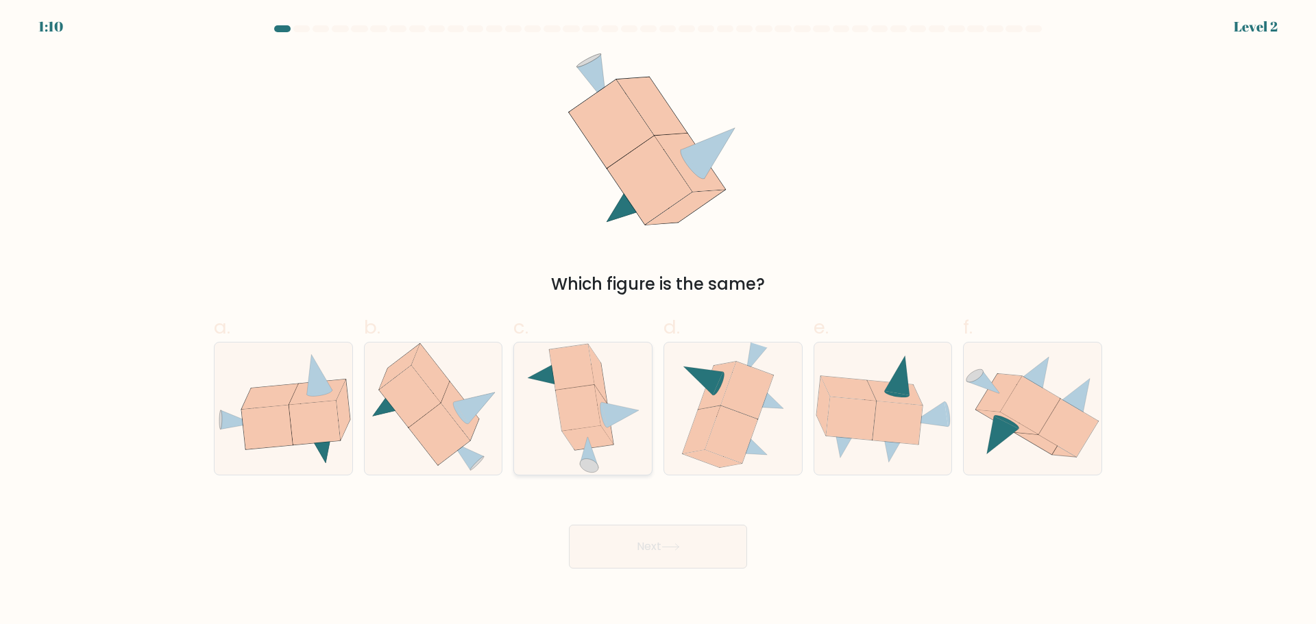  What do you see at coordinates (658, 547) in the screenshot?
I see `button: Next` at bounding box center [658, 547].